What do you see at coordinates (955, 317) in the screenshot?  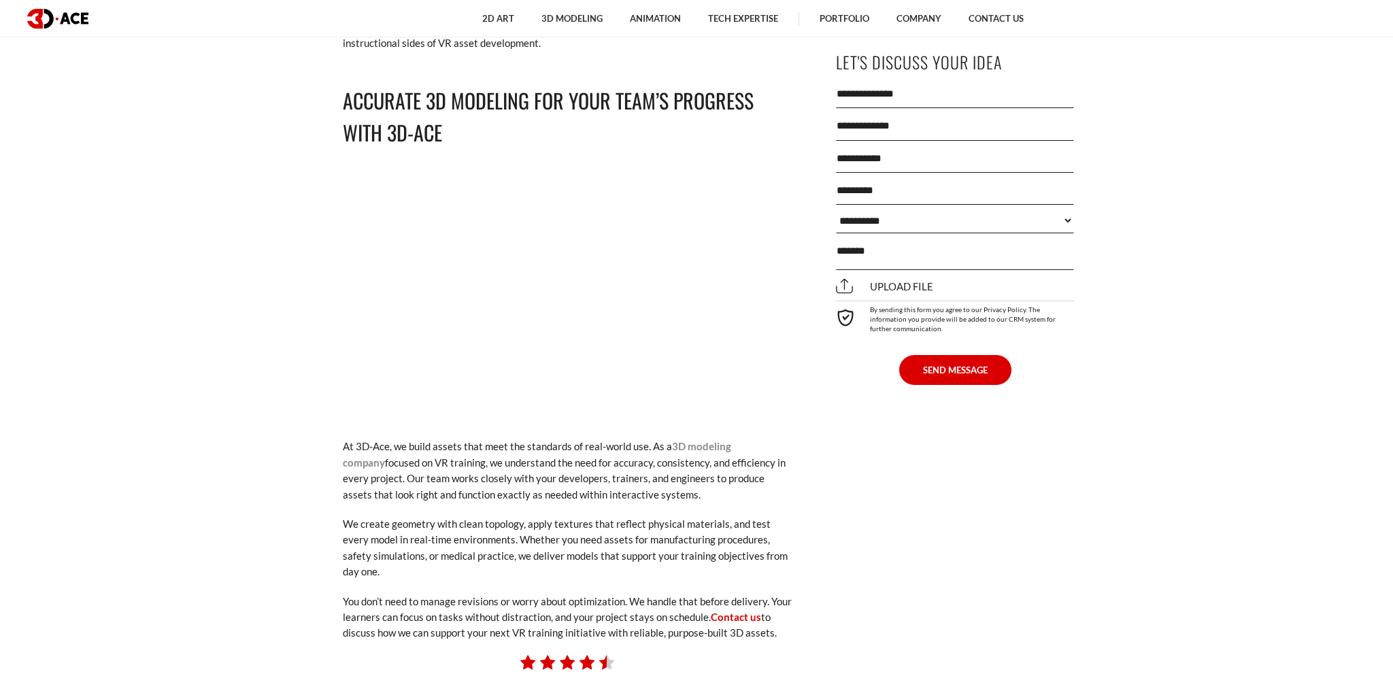 I see `div: By sending this form you agree to our Privacy Policy. The information you provide will be added t...` at bounding box center [955, 317].